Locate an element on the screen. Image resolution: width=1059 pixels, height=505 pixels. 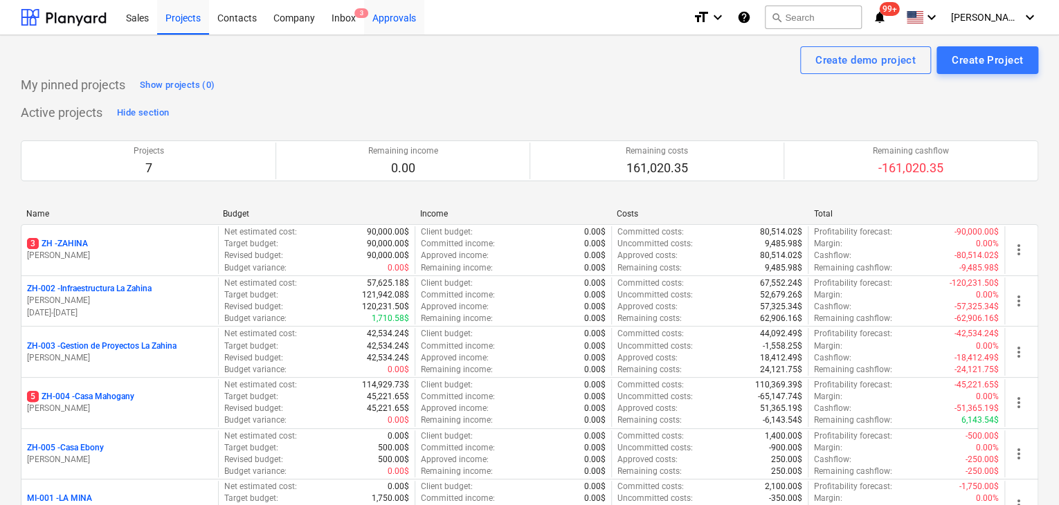
div: Name is located at coordinates (119, 214).